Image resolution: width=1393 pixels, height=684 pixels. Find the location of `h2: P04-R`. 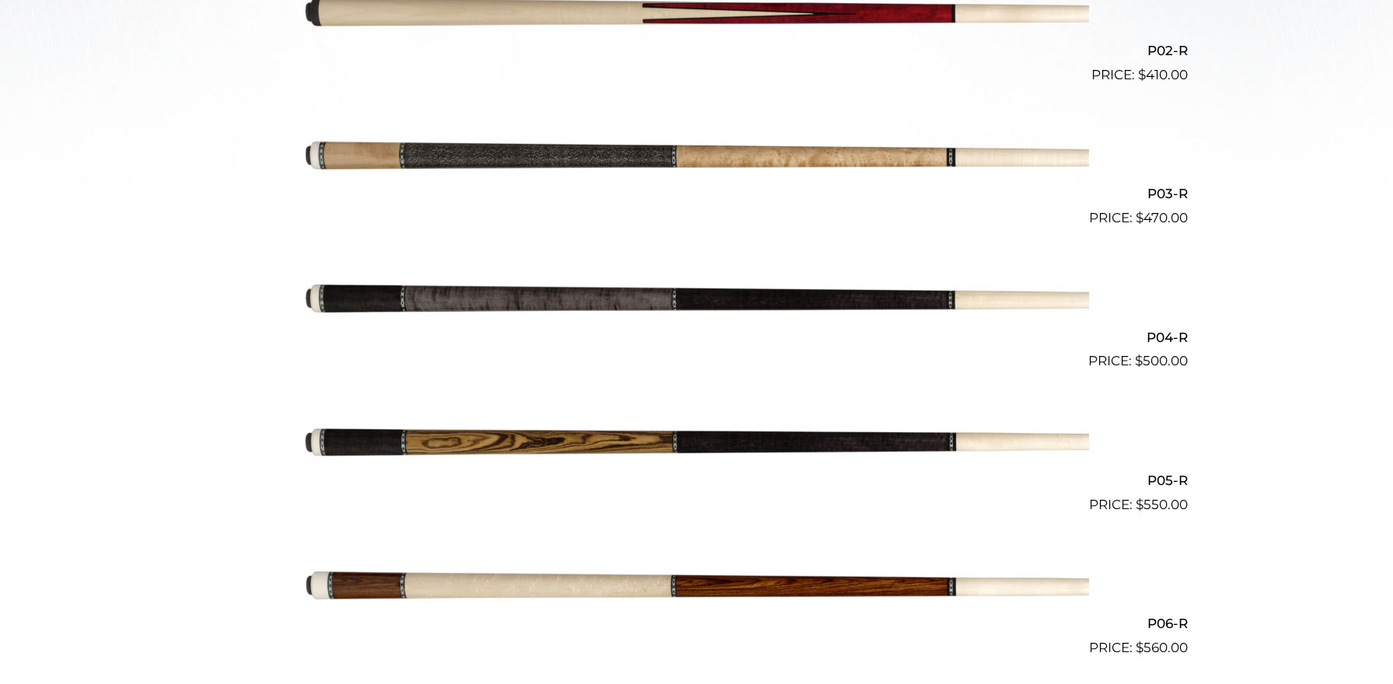

h2: P04-R is located at coordinates (696, 336).